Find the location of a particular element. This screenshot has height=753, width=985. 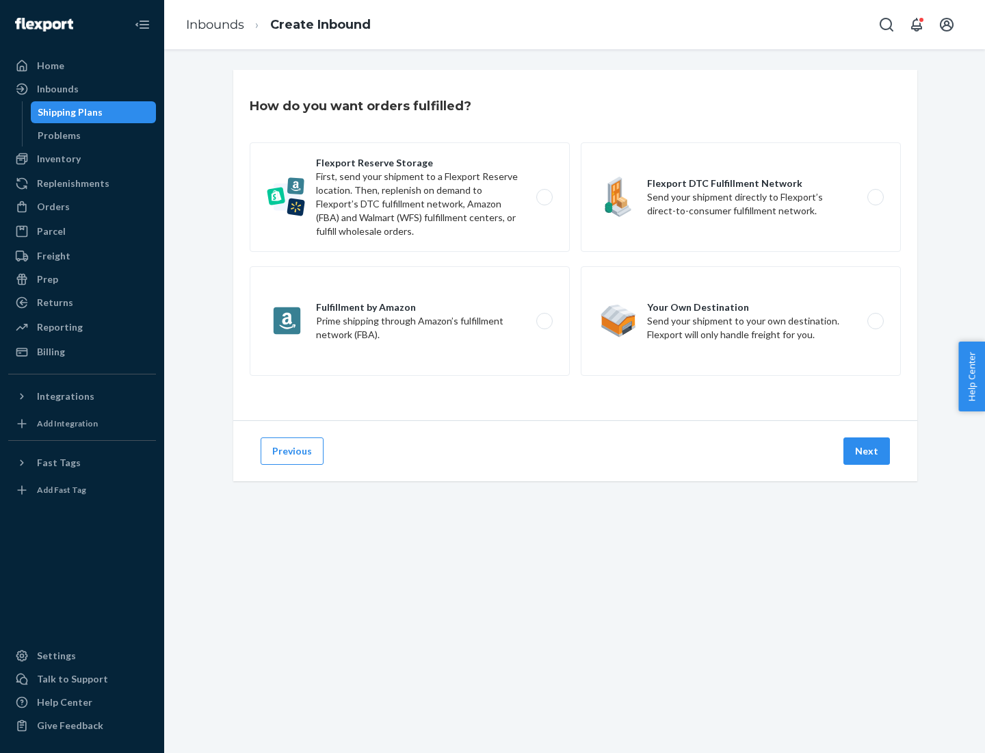

div: Problems is located at coordinates (59, 135).